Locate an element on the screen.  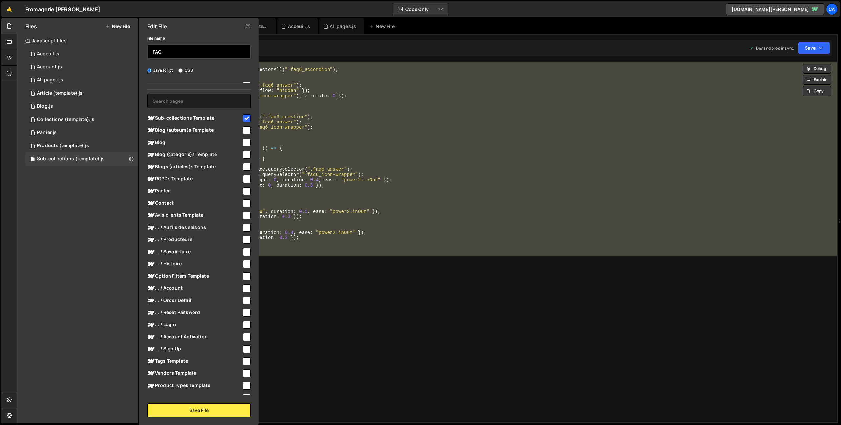
span: Sub-collections Template is located at coordinates (194, 118).